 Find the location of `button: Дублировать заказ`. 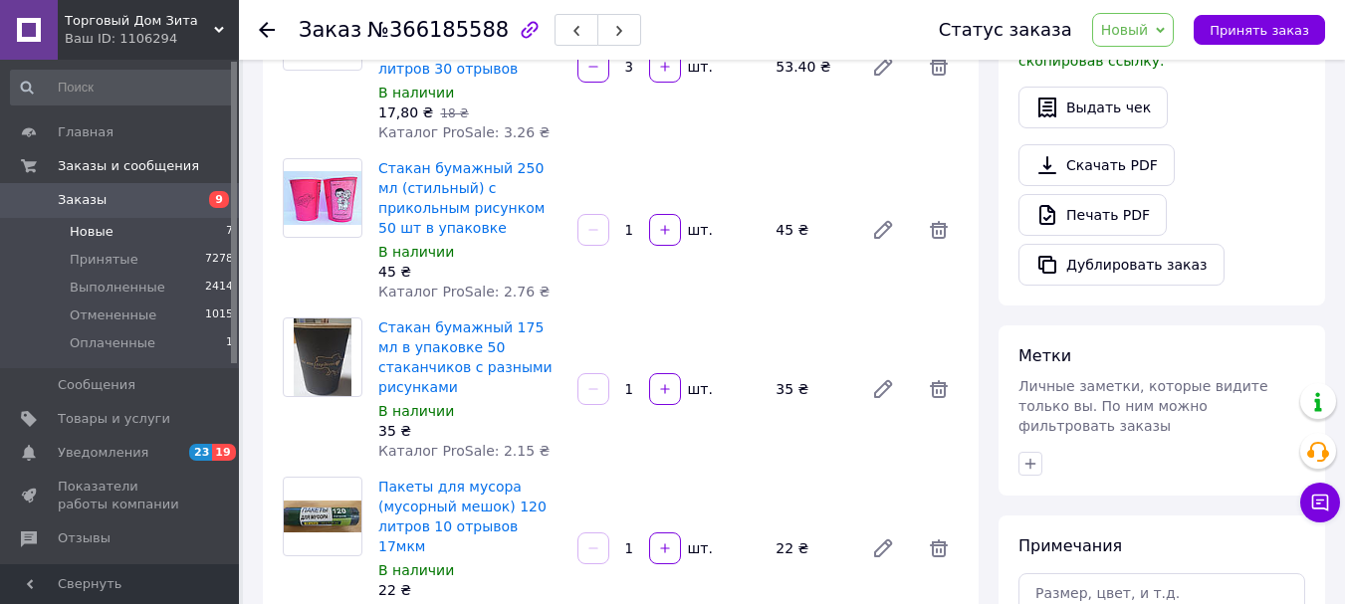

button: Дублировать заказ is located at coordinates (1121, 265).